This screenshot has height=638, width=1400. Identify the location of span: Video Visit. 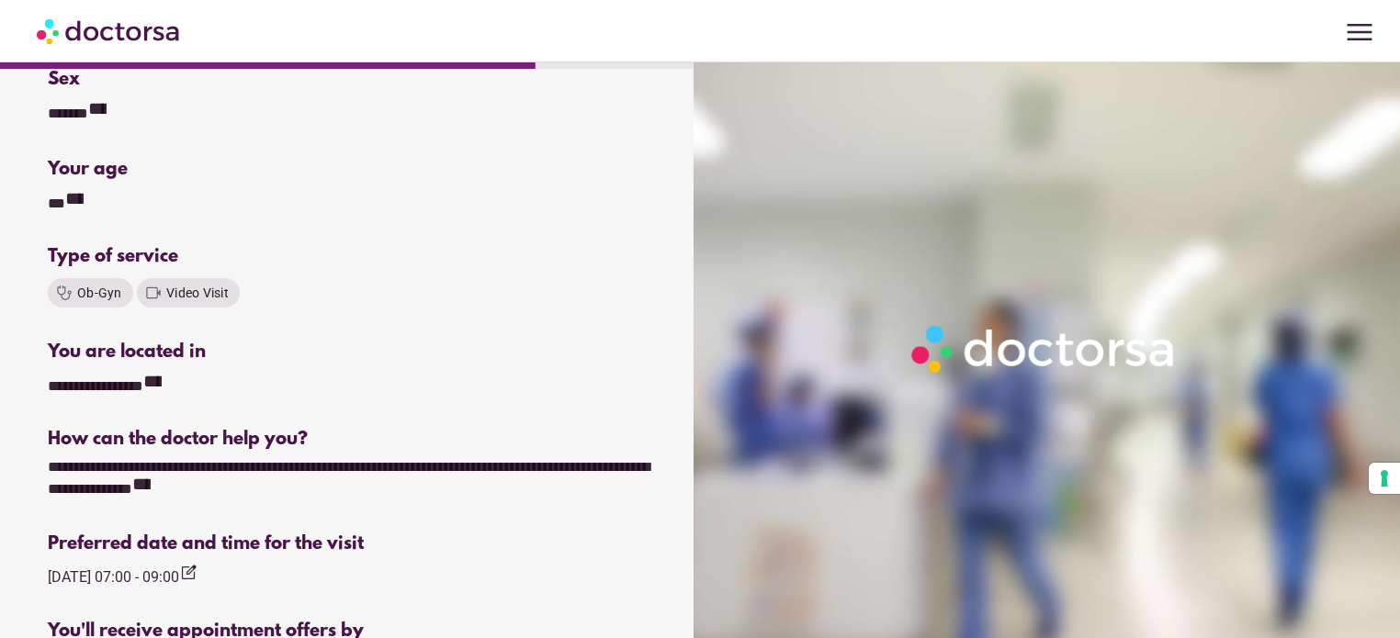
(197, 293).